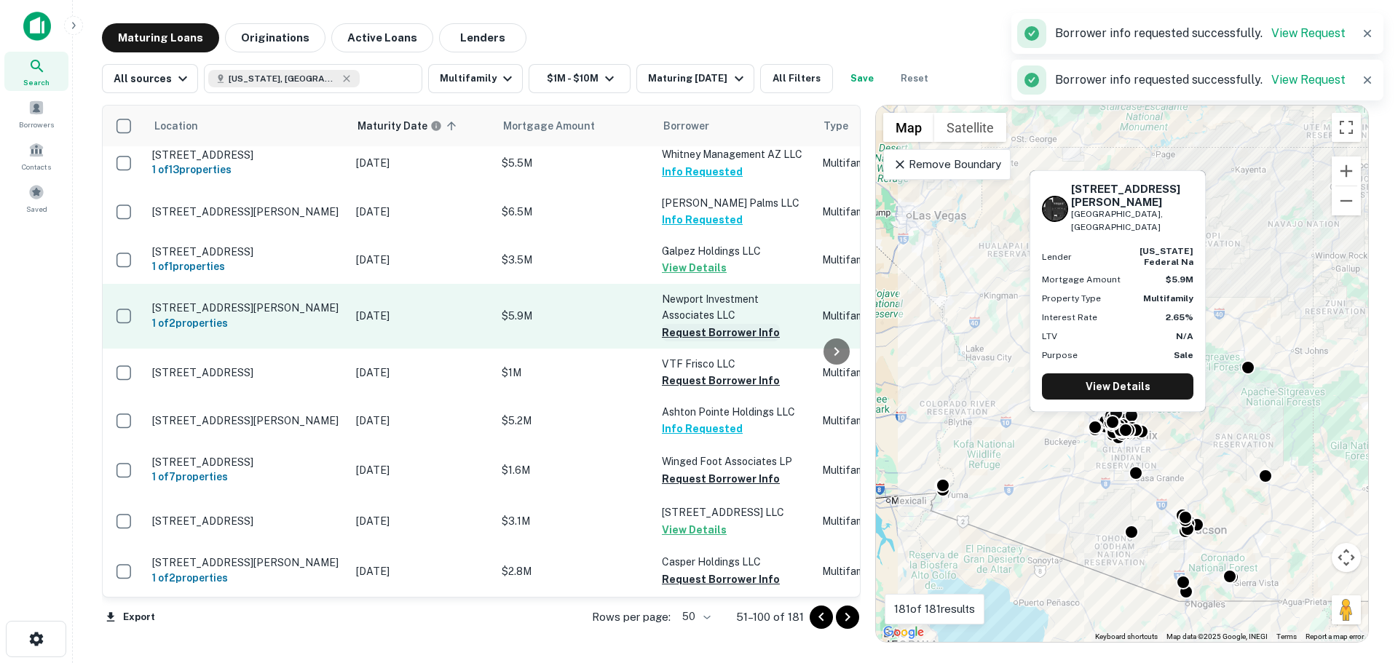 Image resolution: width=1398 pixels, height=663 pixels. Describe the element at coordinates (36, 125) in the screenshot. I see `span: Borrowers` at that location.